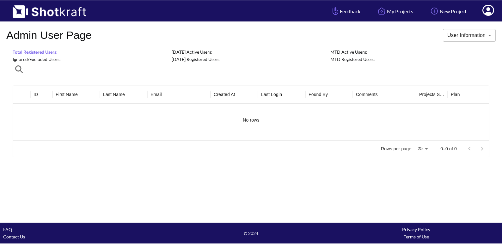  Describe the element at coordinates (336, 11) in the screenshot. I see `img: Hand Icon` at that location.